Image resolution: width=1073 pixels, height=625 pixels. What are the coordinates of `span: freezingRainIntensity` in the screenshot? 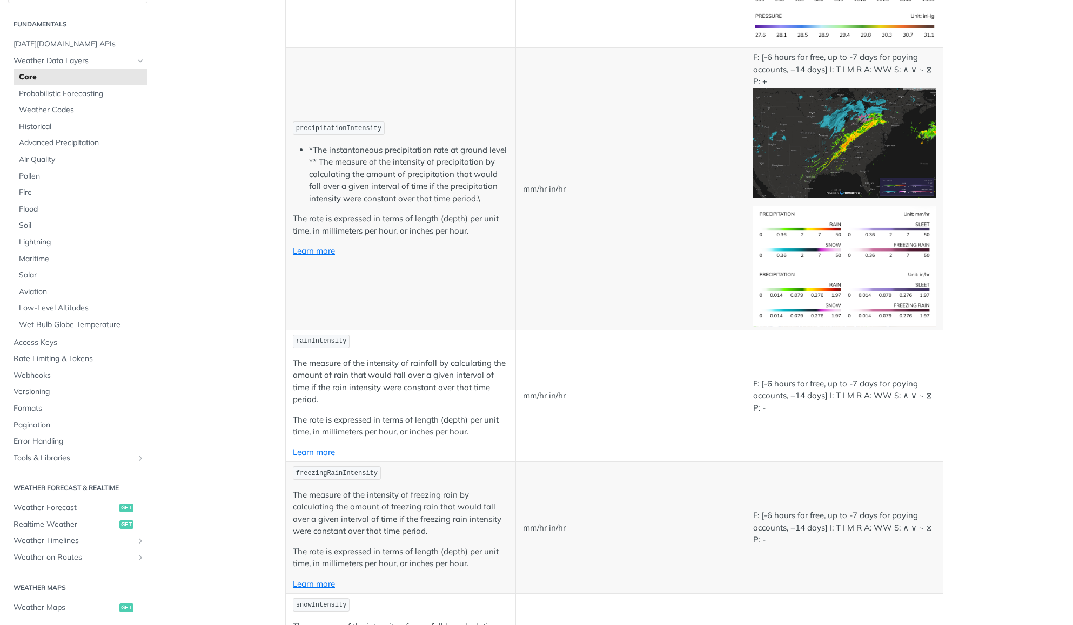 It's located at (336, 474).